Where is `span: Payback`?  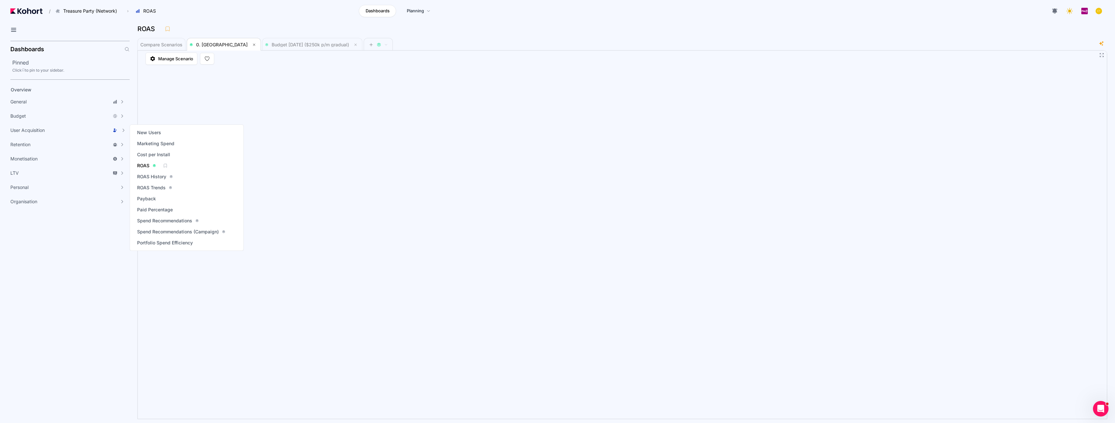
span: Payback is located at coordinates (147, 199).